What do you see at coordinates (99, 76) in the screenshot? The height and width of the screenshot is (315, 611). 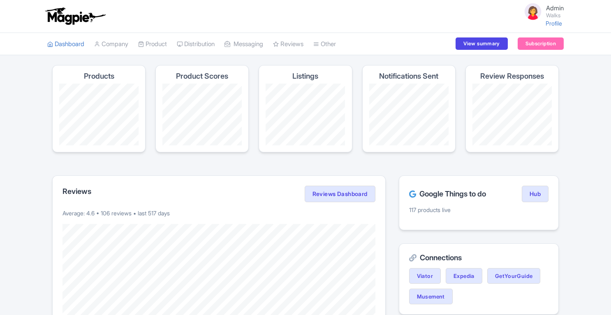 I see `h4: Products` at bounding box center [99, 76].